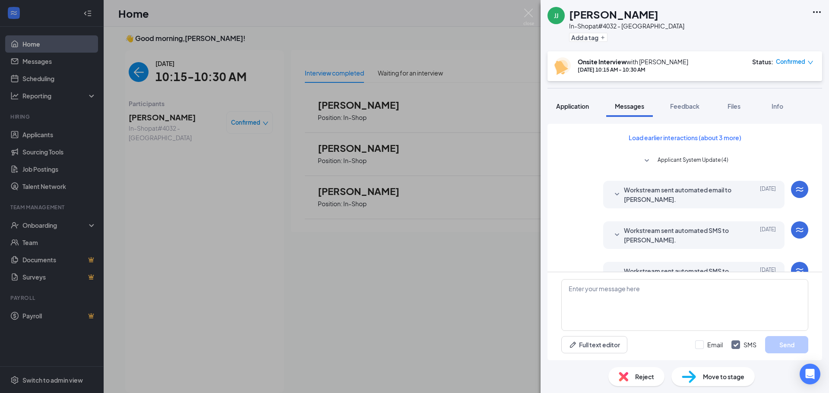 The height and width of the screenshot is (393, 829). I want to click on button: Full text editorPen, so click(594, 345).